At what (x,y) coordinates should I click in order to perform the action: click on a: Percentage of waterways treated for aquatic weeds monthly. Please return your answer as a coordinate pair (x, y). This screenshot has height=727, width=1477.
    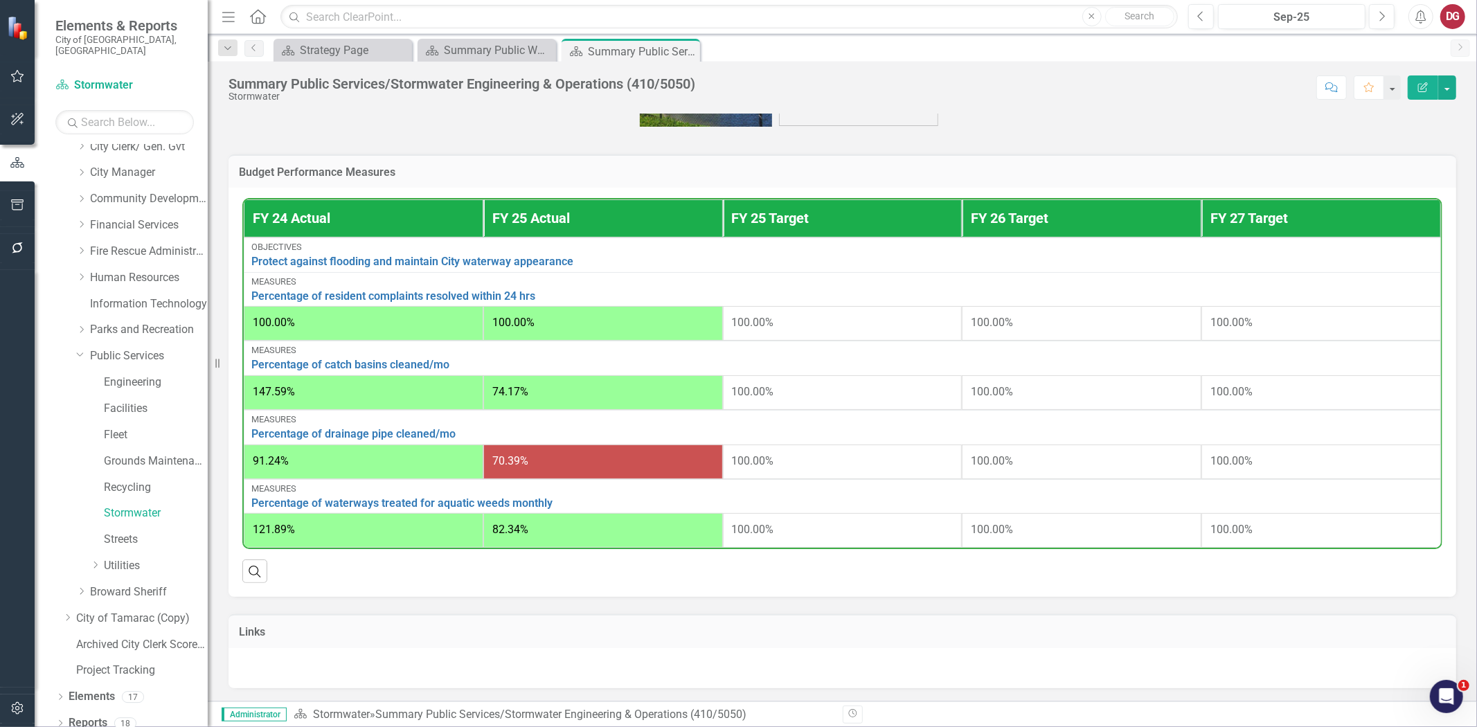
    Looking at the image, I should click on (842, 503).